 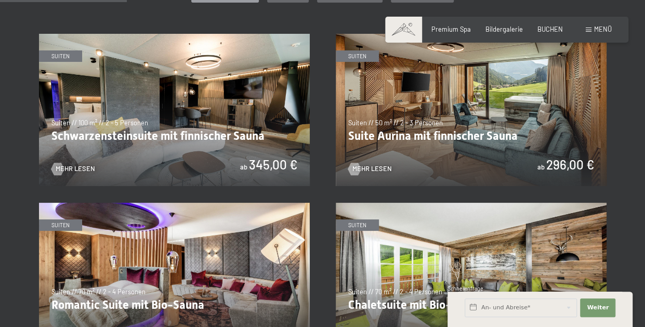 I want to click on span: Bildergalerie, so click(x=504, y=29).